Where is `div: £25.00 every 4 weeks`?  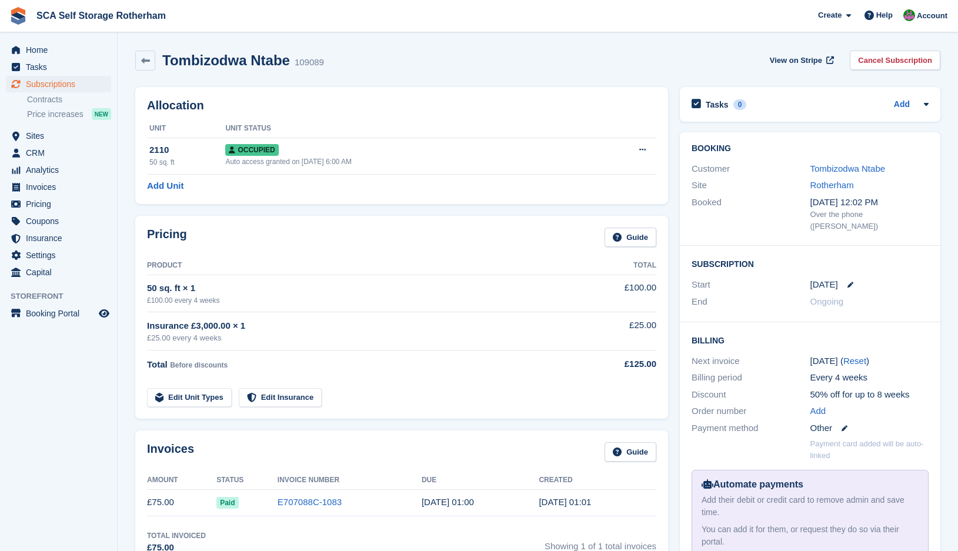
div: £25.00 every 4 weeks is located at coordinates (362, 338).